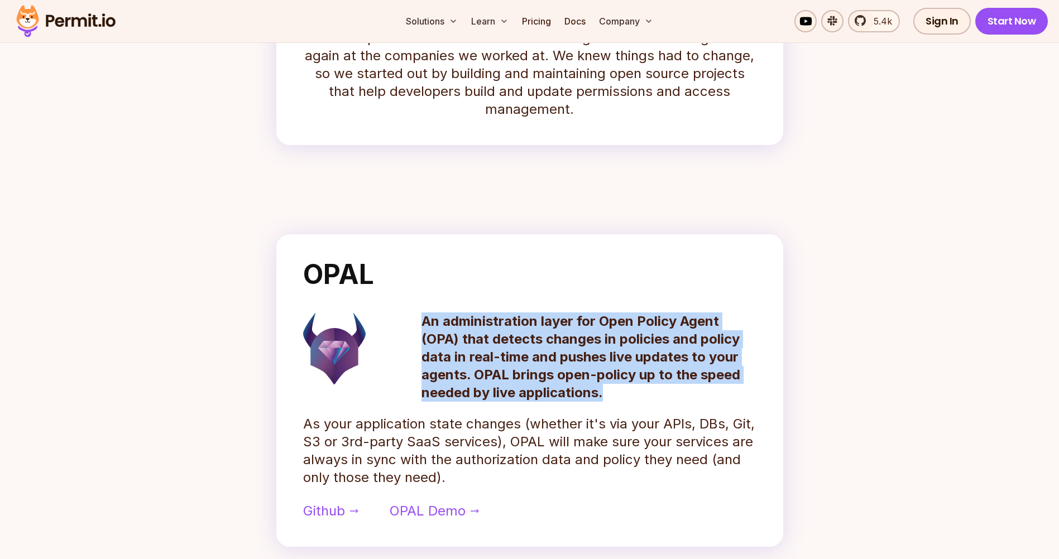 This screenshot has width=1059, height=559. What do you see at coordinates (589, 357) in the screenshot?
I see `p: An administration layer for Open Policy Agent (OPA) that detects changes in policies and policy d...` at bounding box center [589, 357].